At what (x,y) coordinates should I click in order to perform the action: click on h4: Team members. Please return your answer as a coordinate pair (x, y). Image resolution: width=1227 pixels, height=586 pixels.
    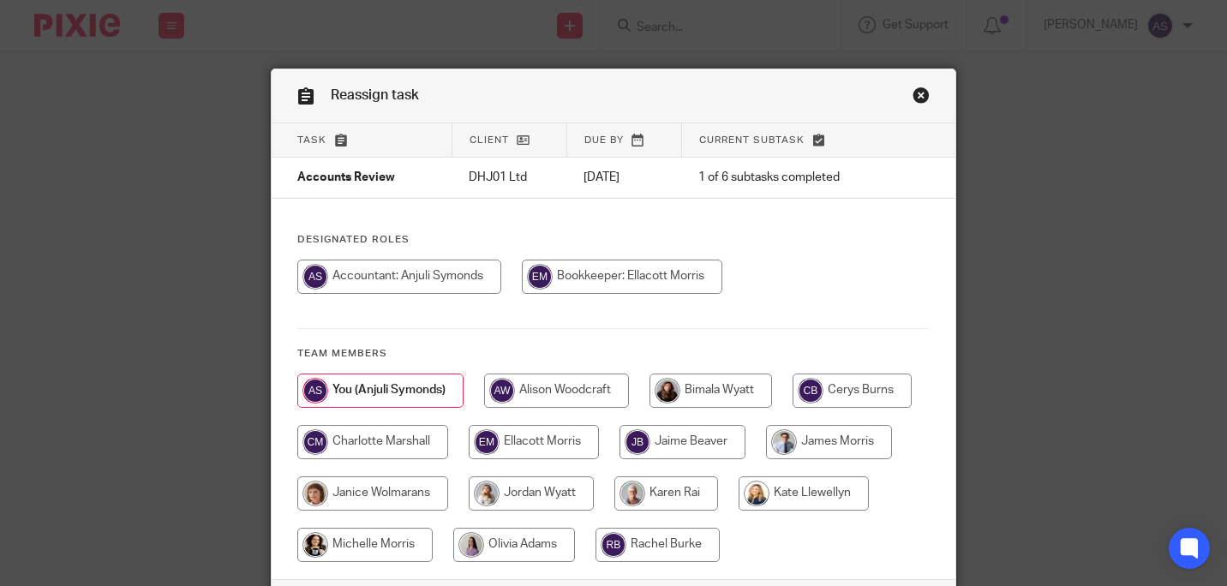
    Looking at the image, I should click on (614, 354).